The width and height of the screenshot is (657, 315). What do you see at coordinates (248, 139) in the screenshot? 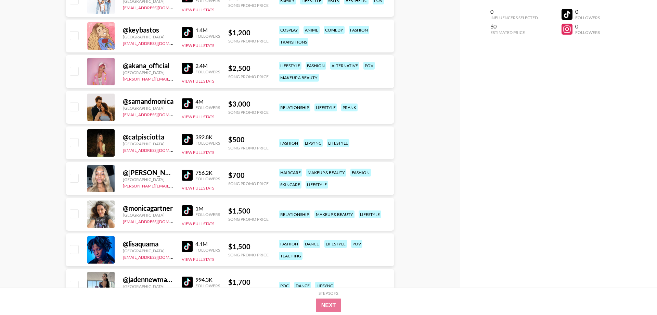
I see `div: $ 500` at bounding box center [248, 139].